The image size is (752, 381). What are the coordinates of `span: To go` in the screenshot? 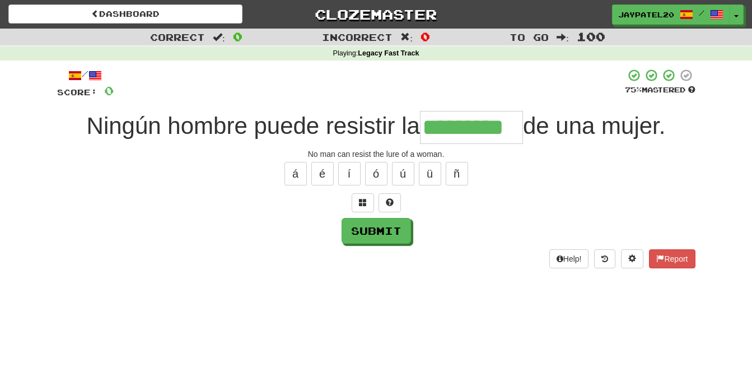 It's located at (529, 37).